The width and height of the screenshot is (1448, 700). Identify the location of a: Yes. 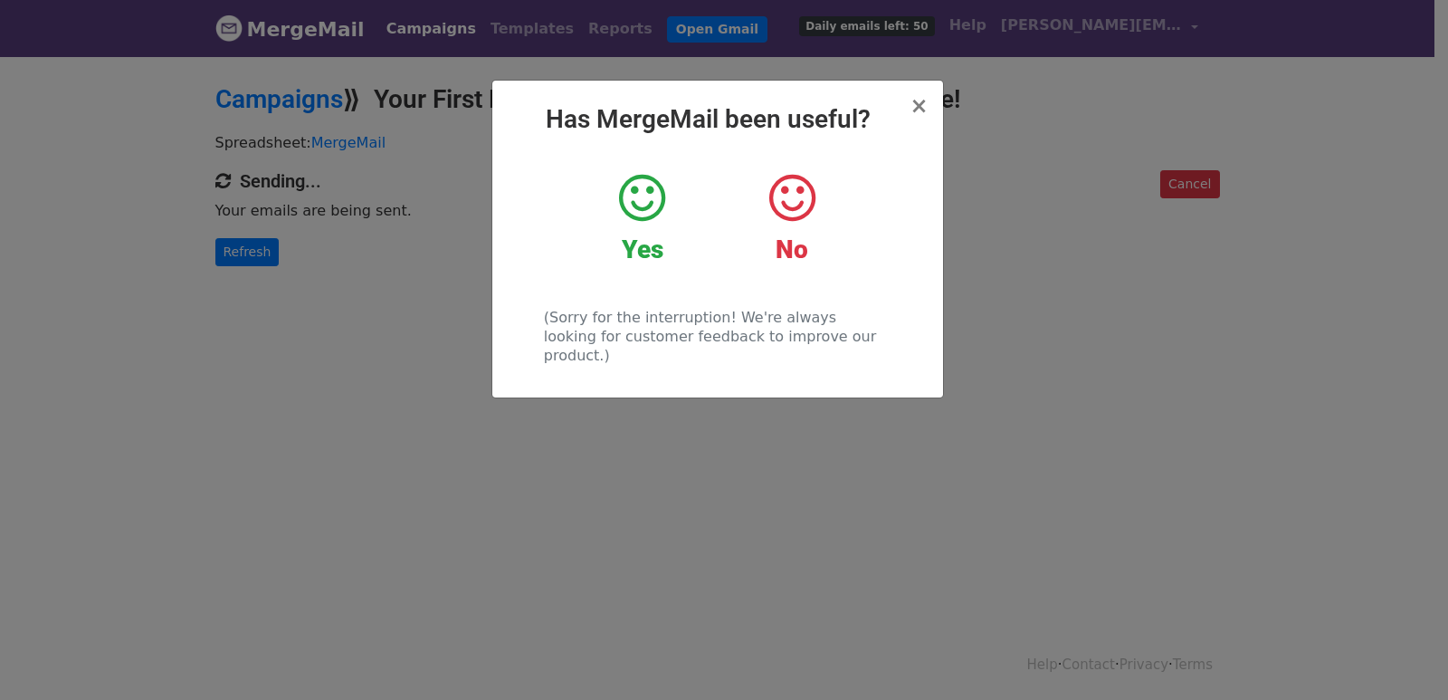
(642, 218).